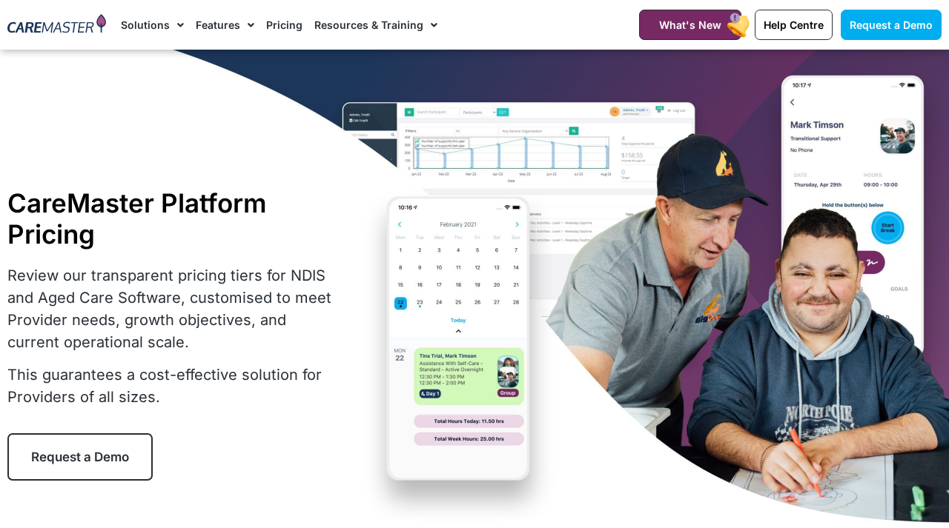 The image size is (949, 528). I want to click on a: Help Centre, so click(793, 24).